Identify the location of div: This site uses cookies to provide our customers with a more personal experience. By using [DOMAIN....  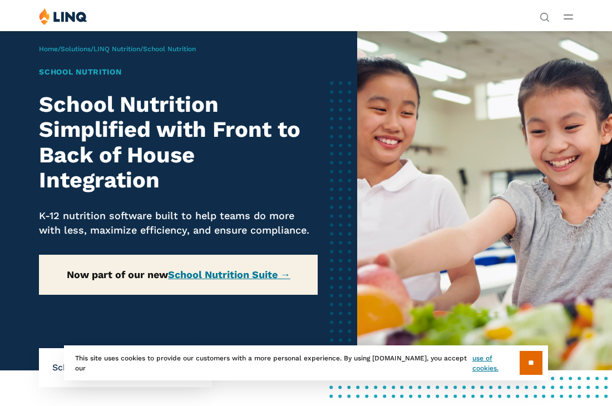
(306, 363).